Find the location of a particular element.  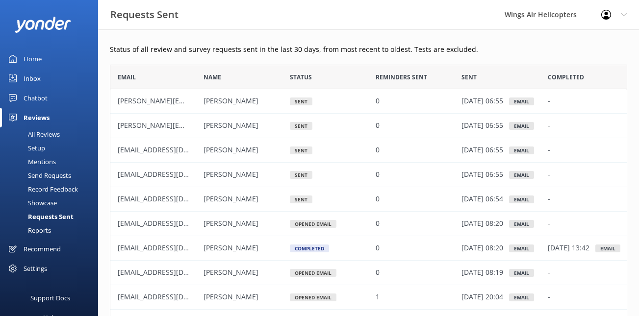

span: Email is located at coordinates (127, 77).